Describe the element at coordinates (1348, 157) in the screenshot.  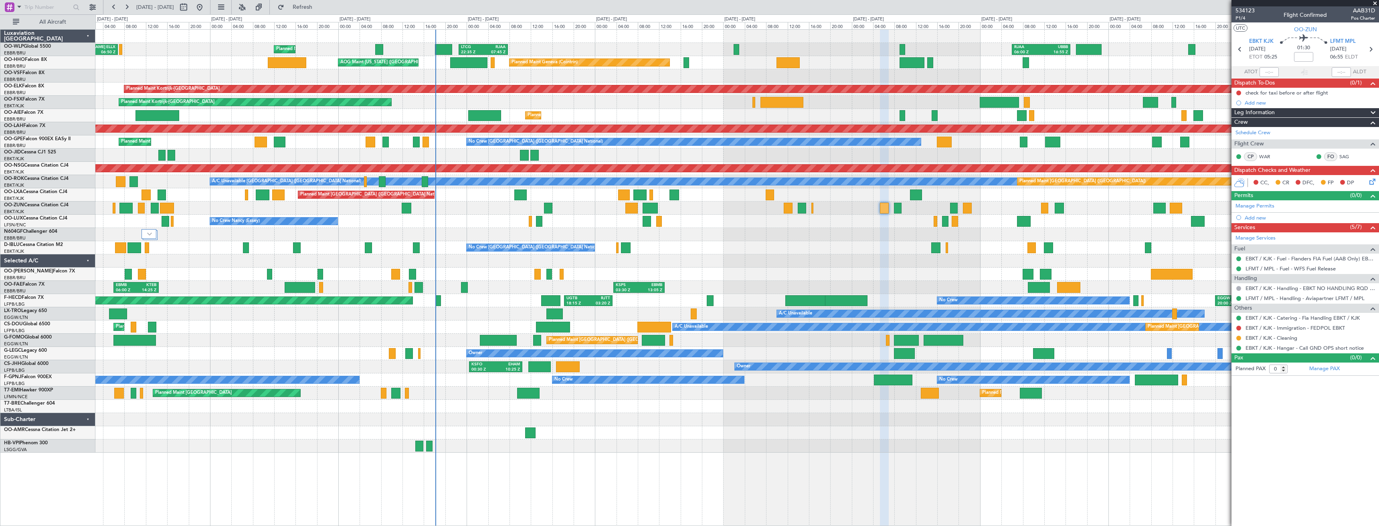
I see `a: SAG` at that location.